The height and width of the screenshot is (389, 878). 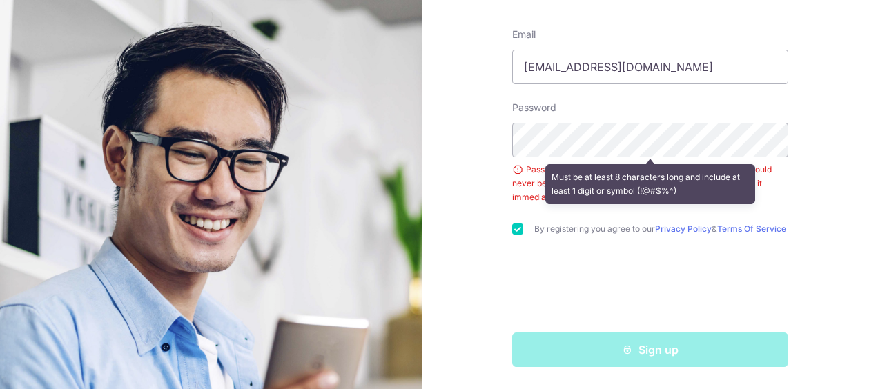 I want to click on label: By registering you agree to our &, so click(x=661, y=229).